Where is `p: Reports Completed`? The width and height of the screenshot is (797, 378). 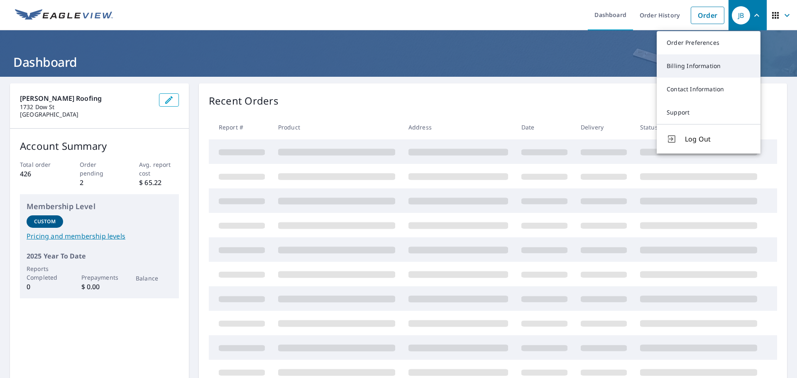
p: Reports Completed is located at coordinates (45, 273).